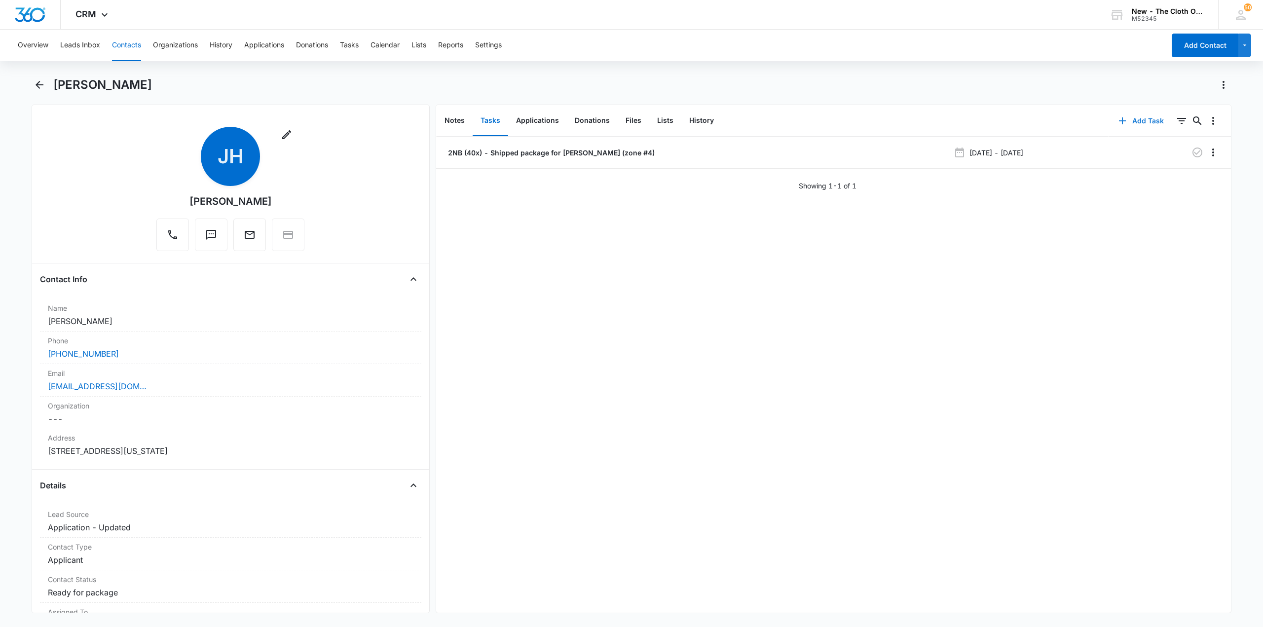 This screenshot has width=1263, height=627. What do you see at coordinates (230, 341) in the screenshot?
I see `label: Phone` at bounding box center [230, 341].